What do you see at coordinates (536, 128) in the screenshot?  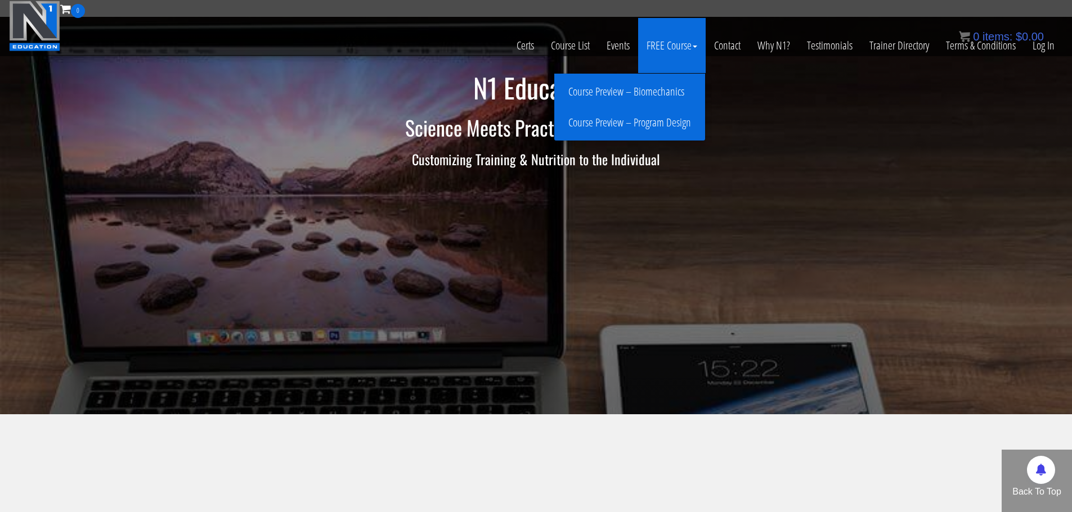 I see `h2: Science Meets Practical Application` at bounding box center [536, 128].